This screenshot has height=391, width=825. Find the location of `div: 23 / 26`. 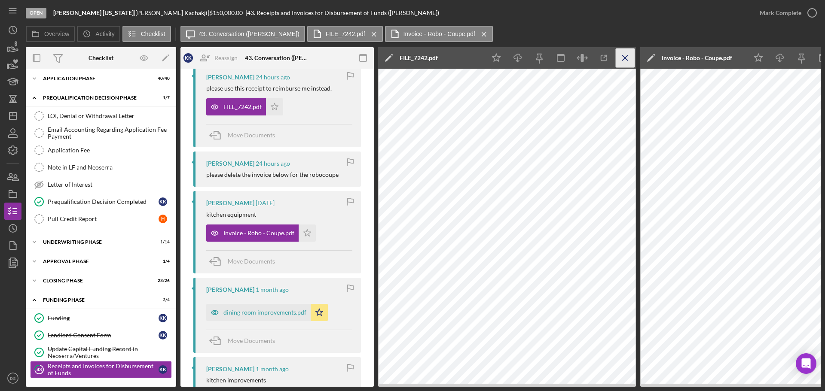

div: 23 / 26 is located at coordinates (162, 281).